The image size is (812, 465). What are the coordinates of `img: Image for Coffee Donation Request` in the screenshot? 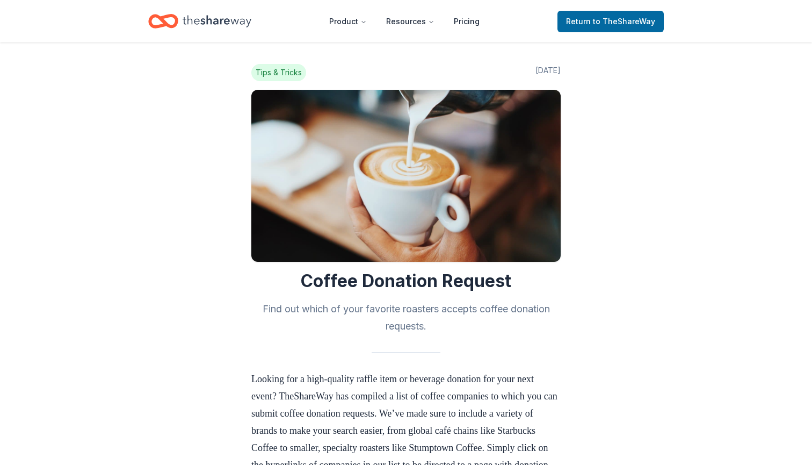 It's located at (406, 176).